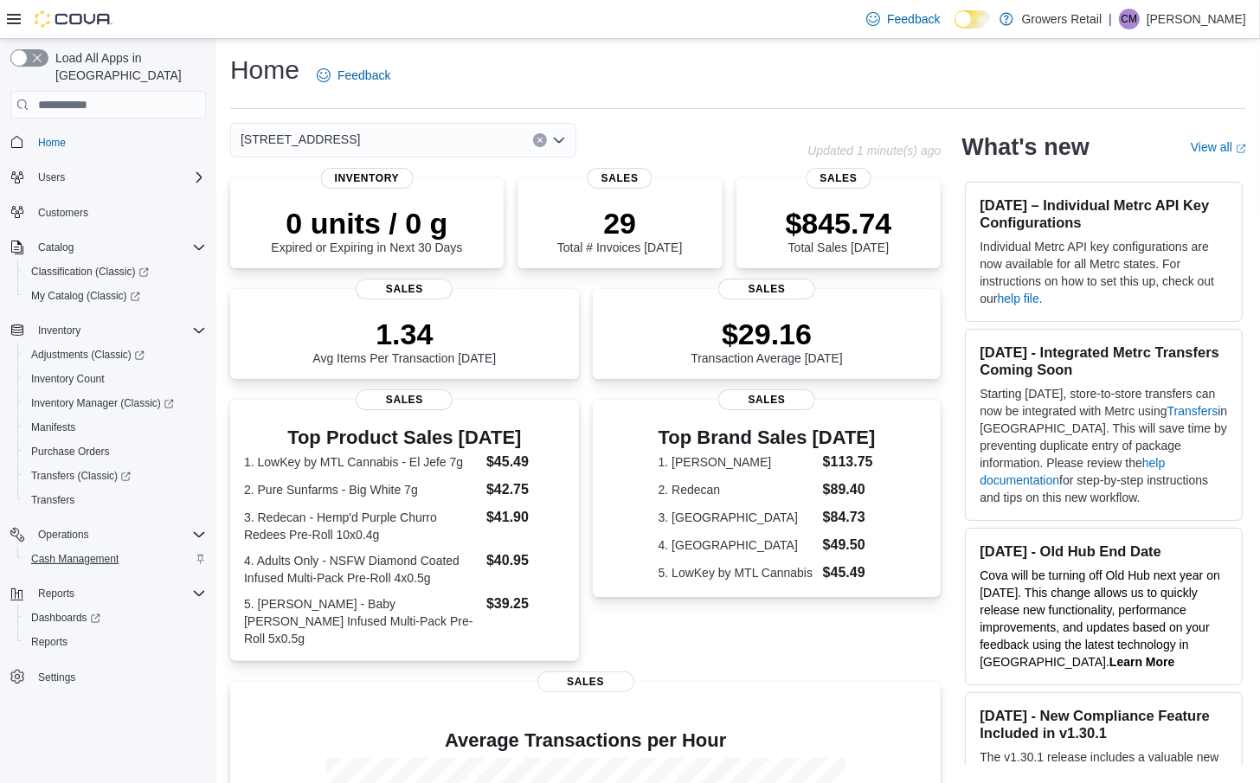 This screenshot has height=783, width=1260. What do you see at coordinates (115, 428) in the screenshot?
I see `button: Manifests` at bounding box center [115, 428].